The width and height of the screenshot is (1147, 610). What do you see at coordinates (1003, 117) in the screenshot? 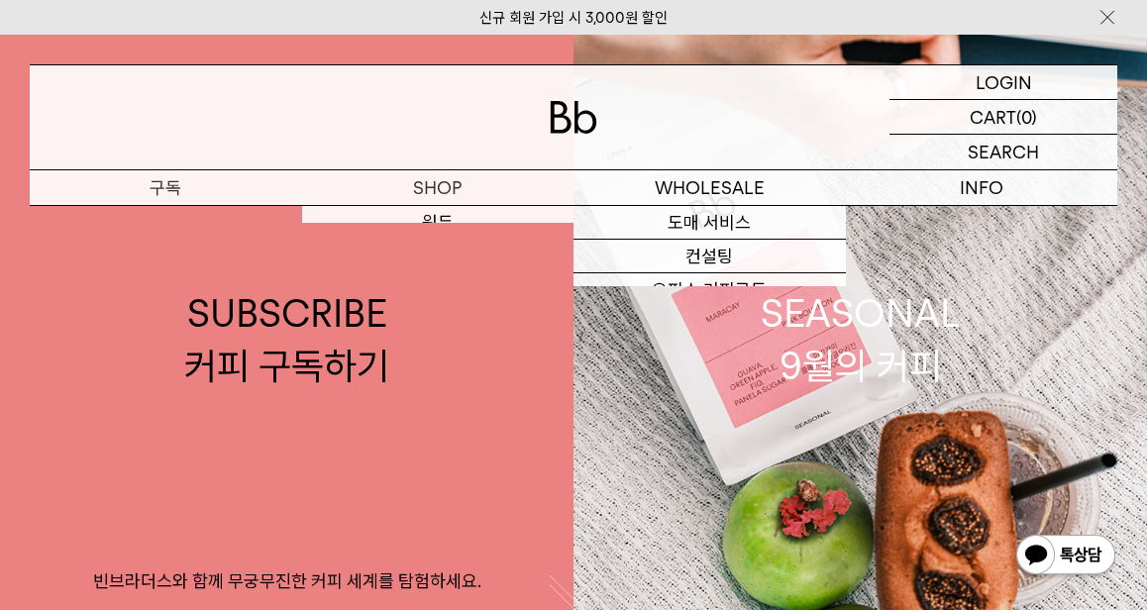
I see `a: CART (0)` at bounding box center [1003, 117].